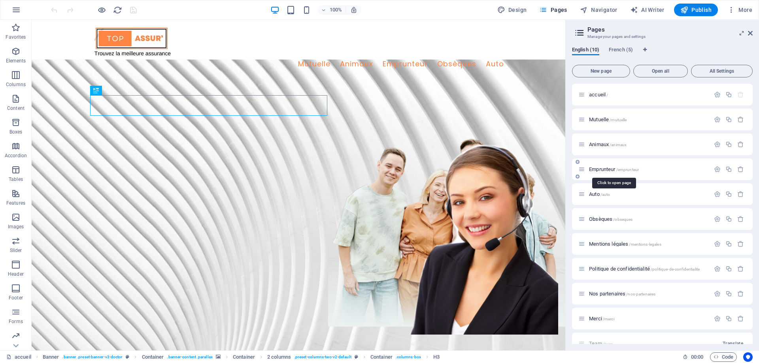 Image resolution: width=759 pixels, height=363 pixels. I want to click on nav: breadcrumb, so click(241, 357).